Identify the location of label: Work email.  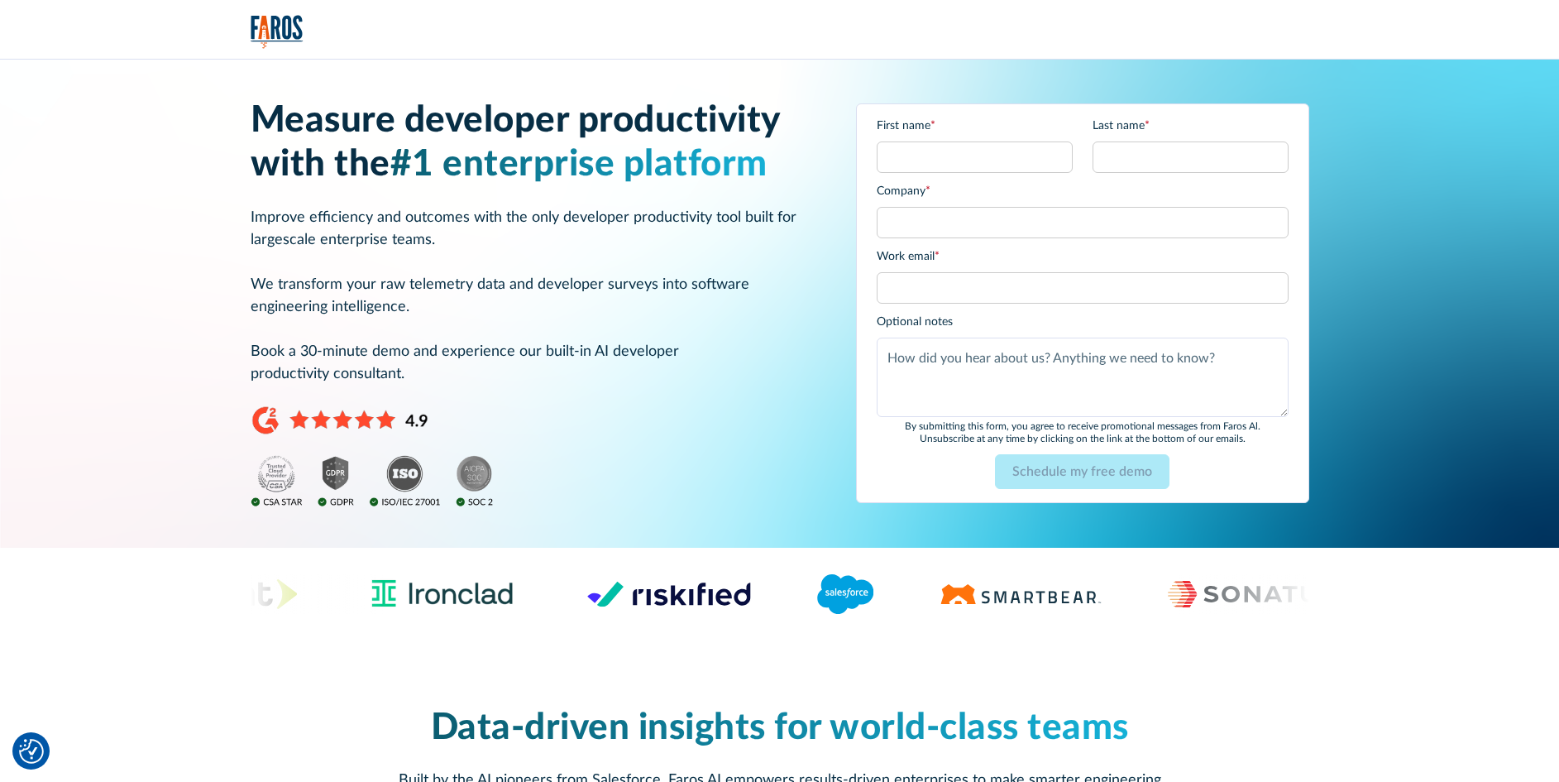
(1083, 256).